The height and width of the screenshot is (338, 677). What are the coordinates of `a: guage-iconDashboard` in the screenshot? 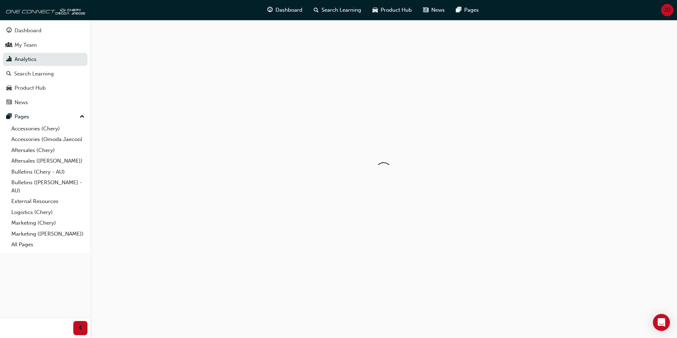 It's located at (285, 10).